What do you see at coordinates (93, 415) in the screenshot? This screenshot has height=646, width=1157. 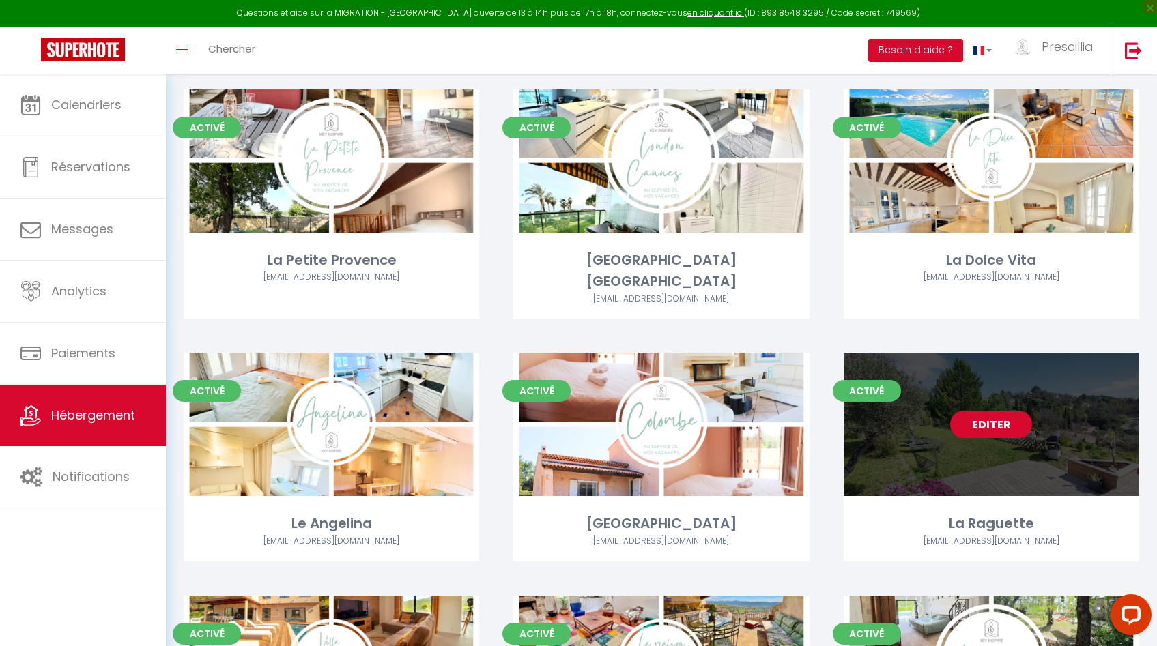 I see `span: Hébergement` at bounding box center [93, 415].